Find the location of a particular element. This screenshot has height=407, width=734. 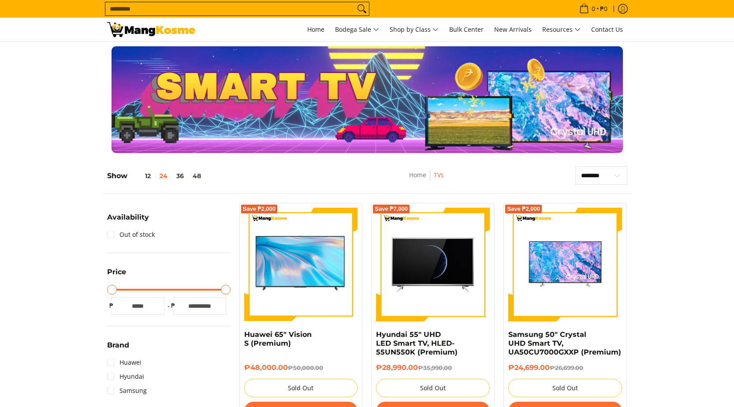

h6: ₱28,990.00 is located at coordinates (433, 368).